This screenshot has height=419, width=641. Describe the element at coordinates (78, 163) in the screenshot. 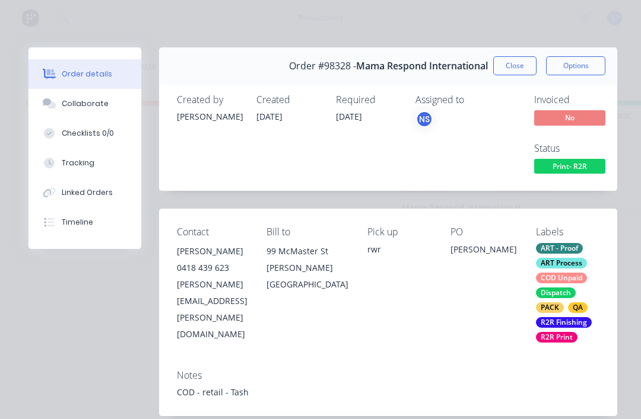

I see `div: Tracking` at that location.